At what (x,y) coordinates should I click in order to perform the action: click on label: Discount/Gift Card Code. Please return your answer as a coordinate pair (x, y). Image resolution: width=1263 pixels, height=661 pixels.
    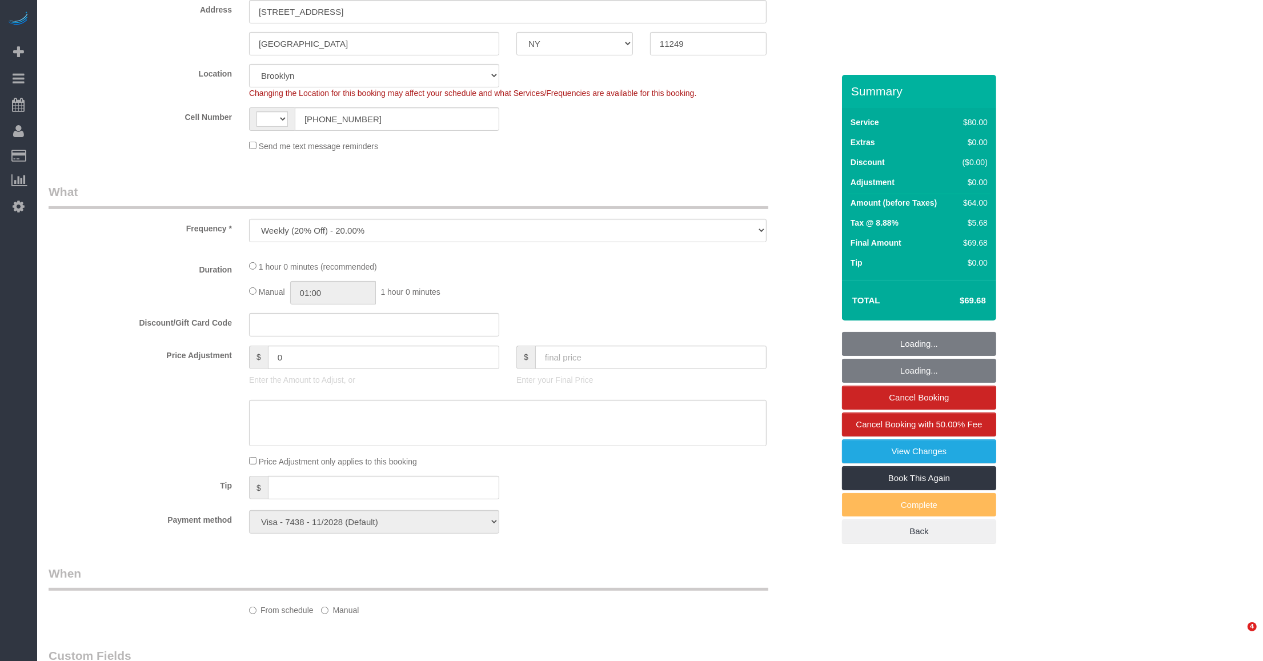
    Looking at the image, I should click on (140, 320).